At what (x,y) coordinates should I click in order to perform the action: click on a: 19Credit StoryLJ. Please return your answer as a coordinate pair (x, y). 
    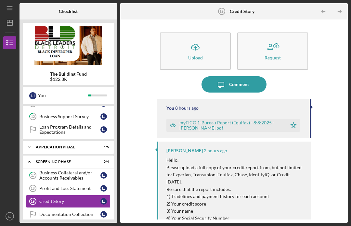
    Looking at the image, I should click on (68, 201).